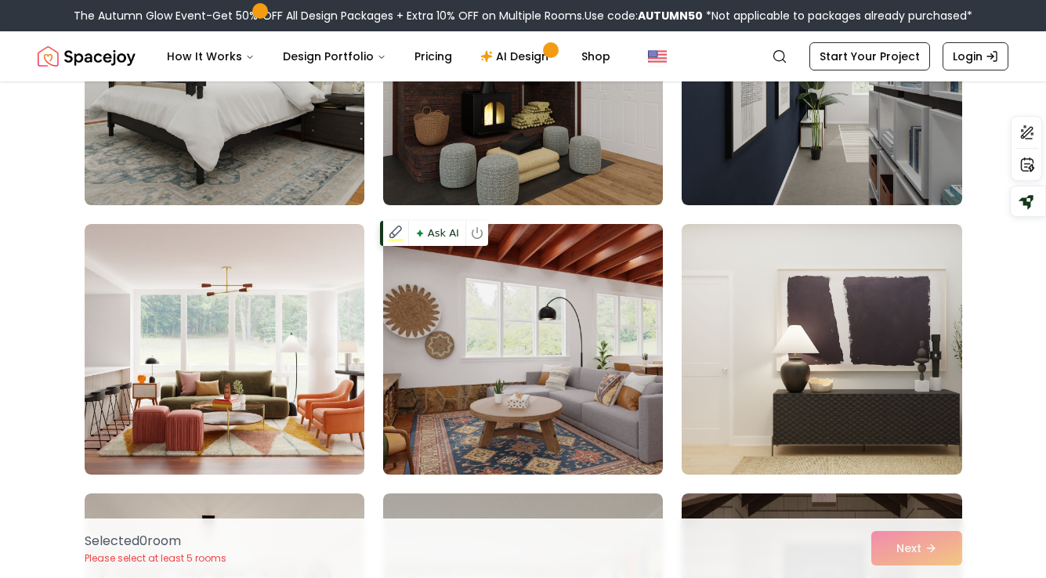 Image resolution: width=1046 pixels, height=578 pixels. I want to click on span: Use code:, so click(643, 16).